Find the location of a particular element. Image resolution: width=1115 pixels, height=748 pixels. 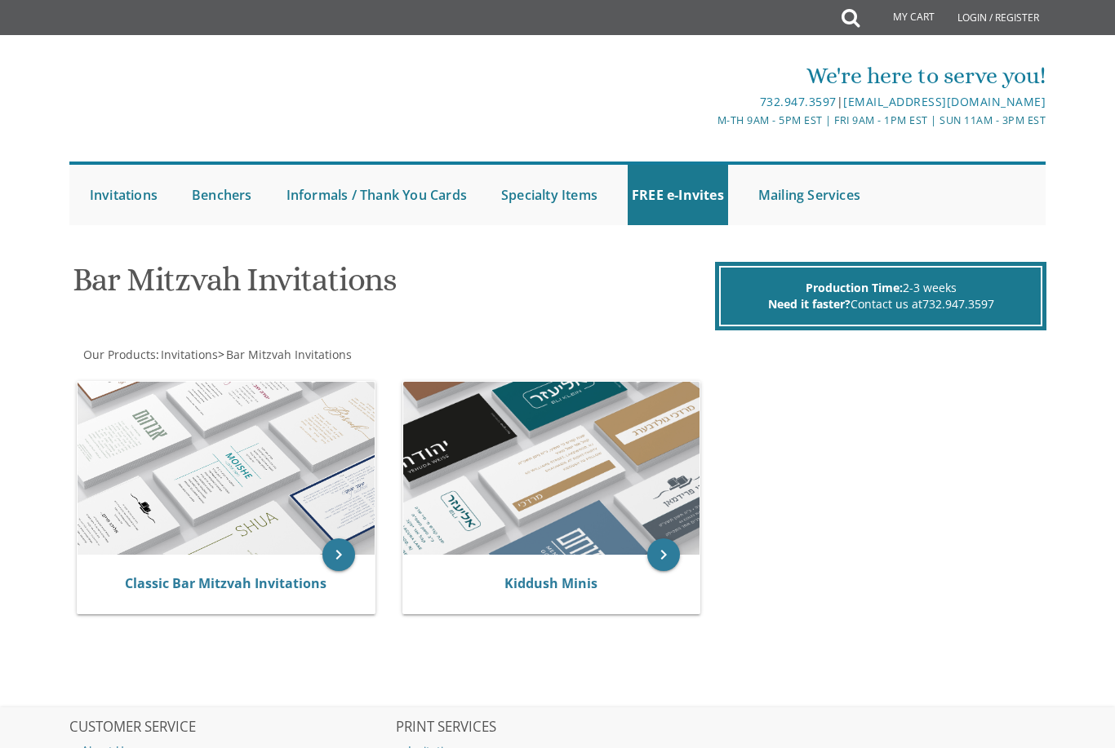

span: Need it faster? is located at coordinates (809, 304).